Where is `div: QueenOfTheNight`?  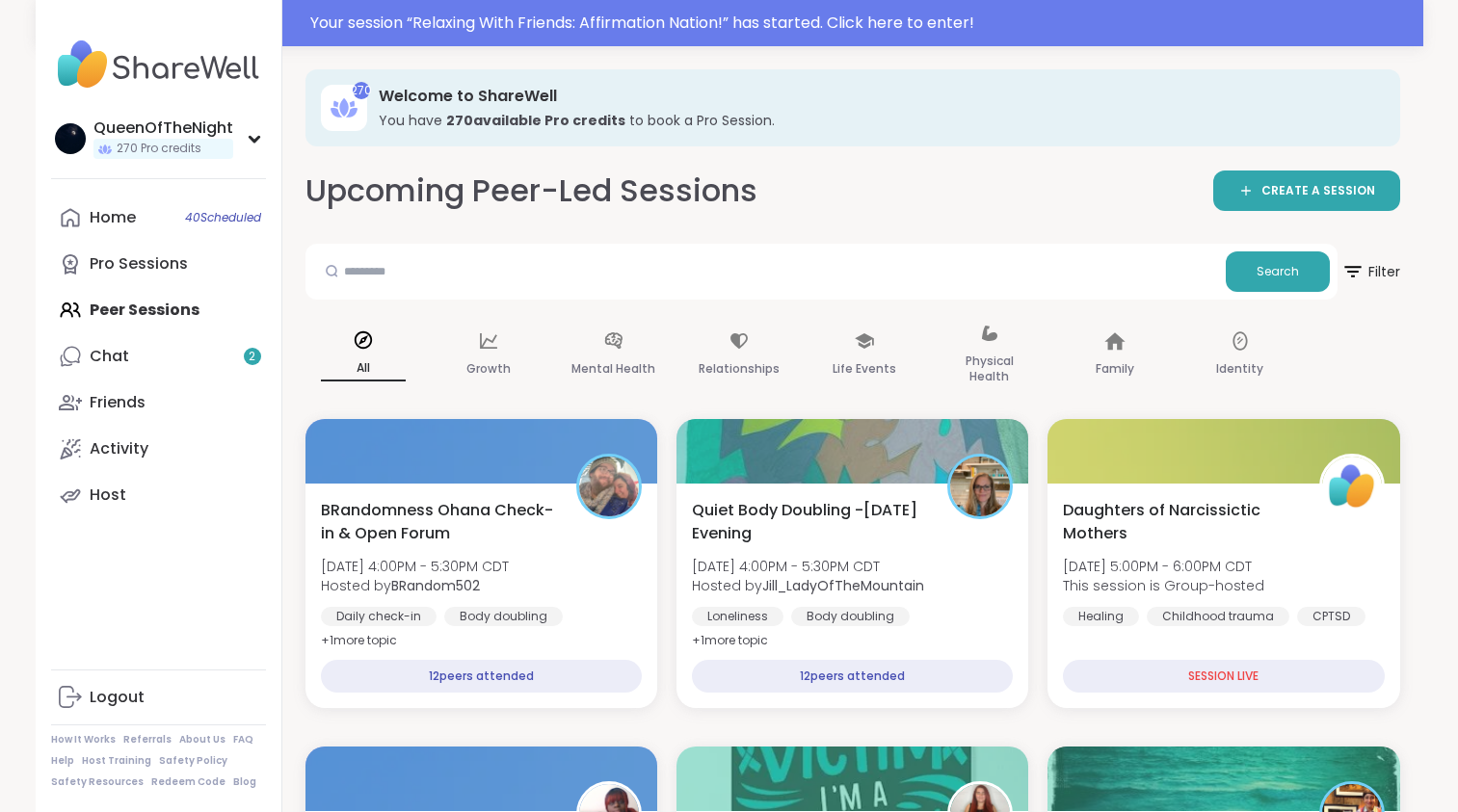
div: QueenOfTheNight is located at coordinates (163, 128).